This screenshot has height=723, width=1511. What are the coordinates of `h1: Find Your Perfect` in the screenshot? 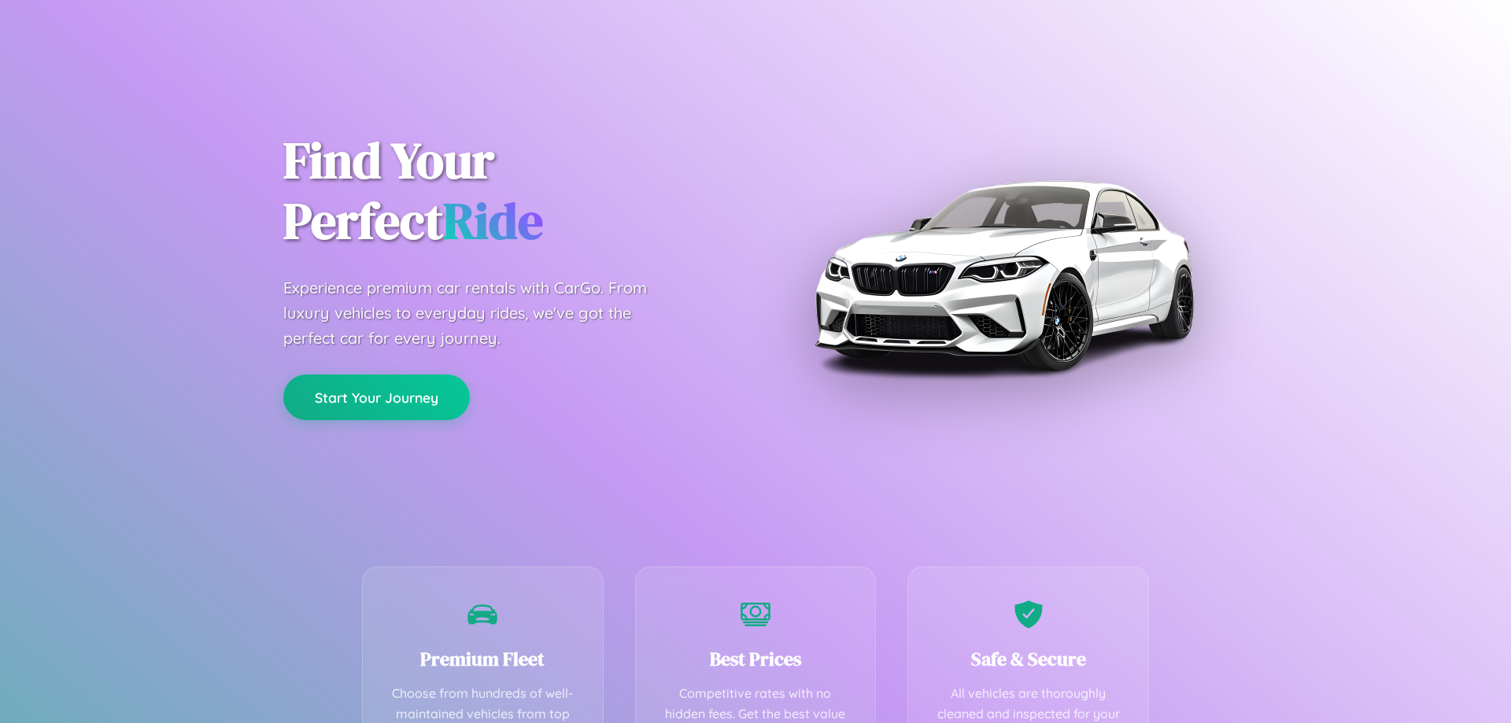 It's located at (508, 191).